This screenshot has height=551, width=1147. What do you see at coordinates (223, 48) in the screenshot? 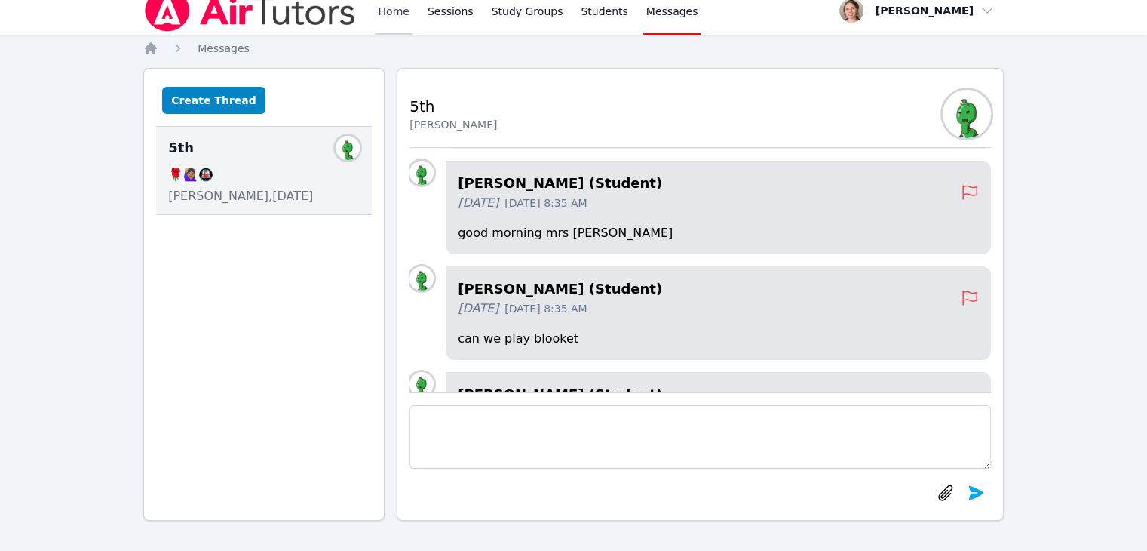
I see `a: Messages` at bounding box center [223, 48].